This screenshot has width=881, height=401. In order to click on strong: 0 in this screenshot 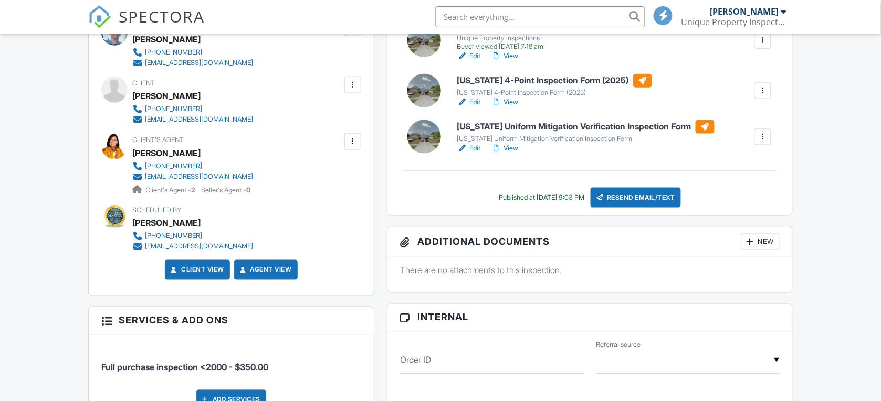, I will do `click(248, 190)`.